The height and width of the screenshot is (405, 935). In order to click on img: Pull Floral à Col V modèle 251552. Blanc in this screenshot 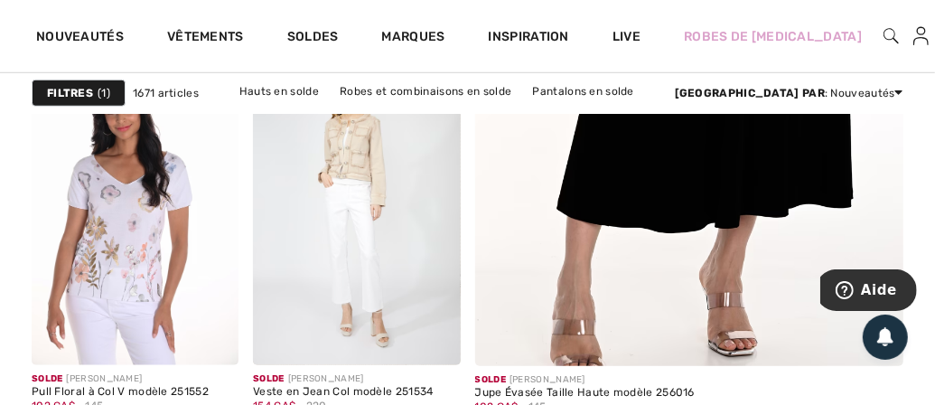, I will do `click(135, 210)`.